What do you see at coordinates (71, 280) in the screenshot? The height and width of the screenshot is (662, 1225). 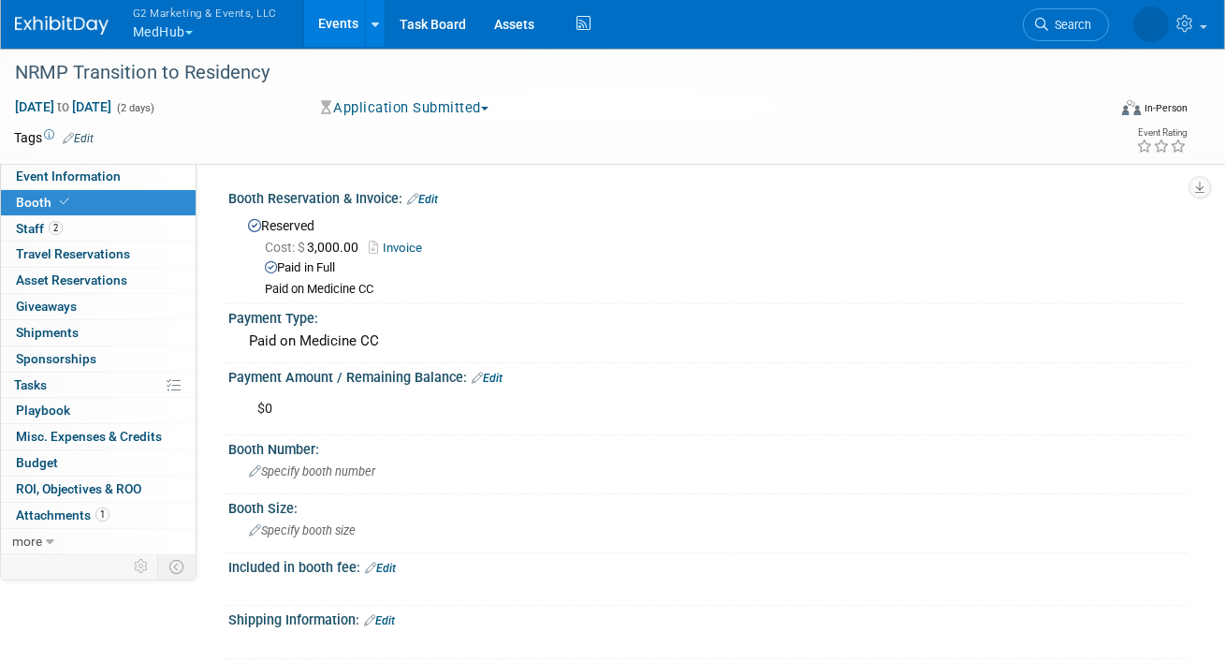 I see `span: Asset Reservations` at bounding box center [71, 280].